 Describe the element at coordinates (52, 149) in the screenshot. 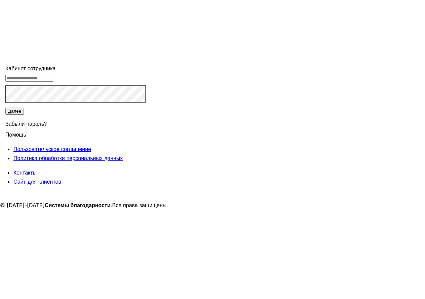

I see `a: Пользовательское соглашение` at that location.